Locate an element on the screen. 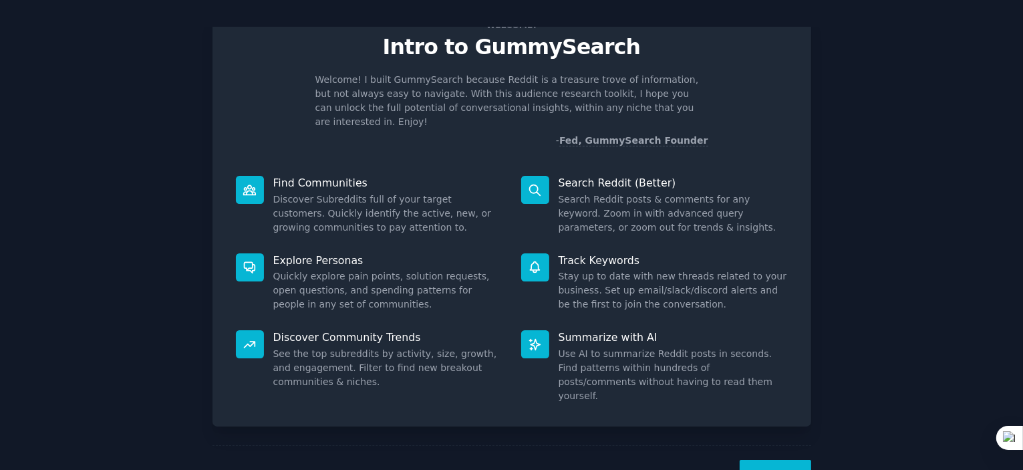 This screenshot has height=470, width=1023. p: Find Communities is located at coordinates (388, 182).